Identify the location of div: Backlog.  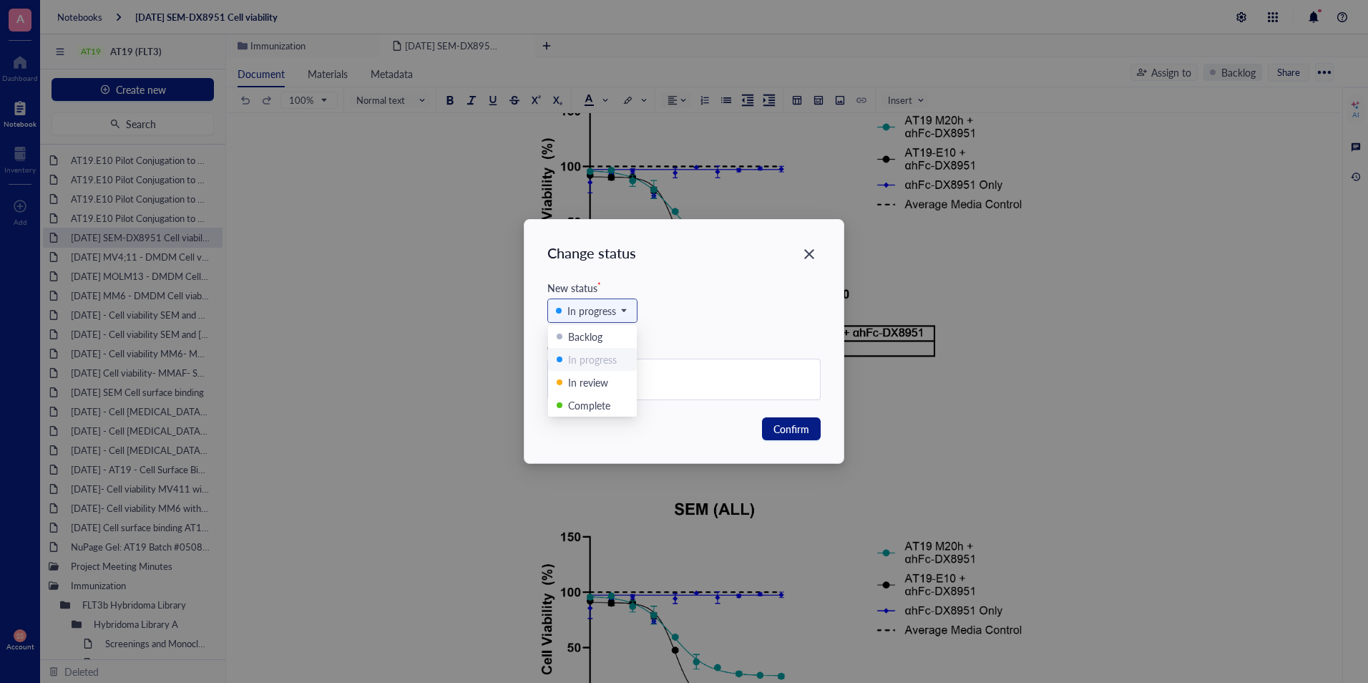
(585, 336).